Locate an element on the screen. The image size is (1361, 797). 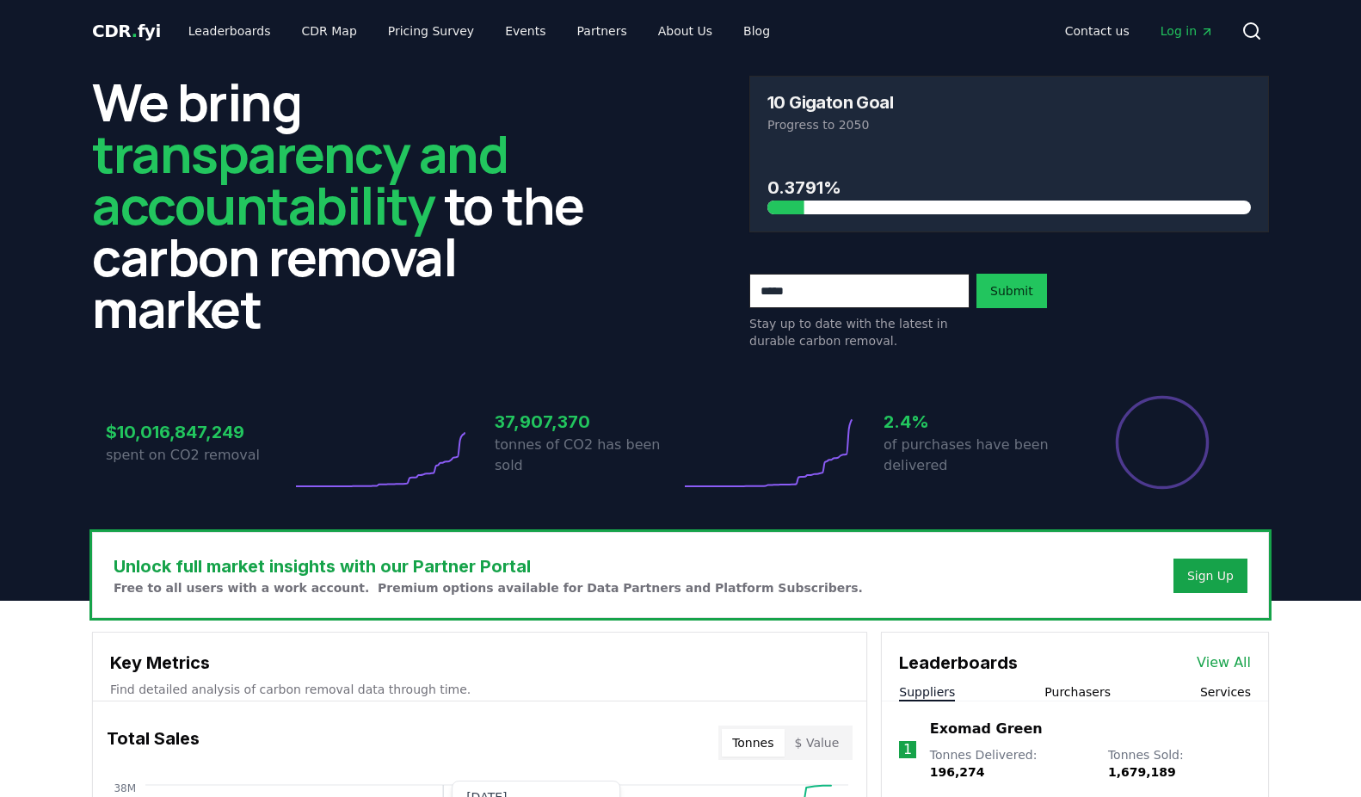
h3: $10,016,847,249 is located at coordinates (199, 432).